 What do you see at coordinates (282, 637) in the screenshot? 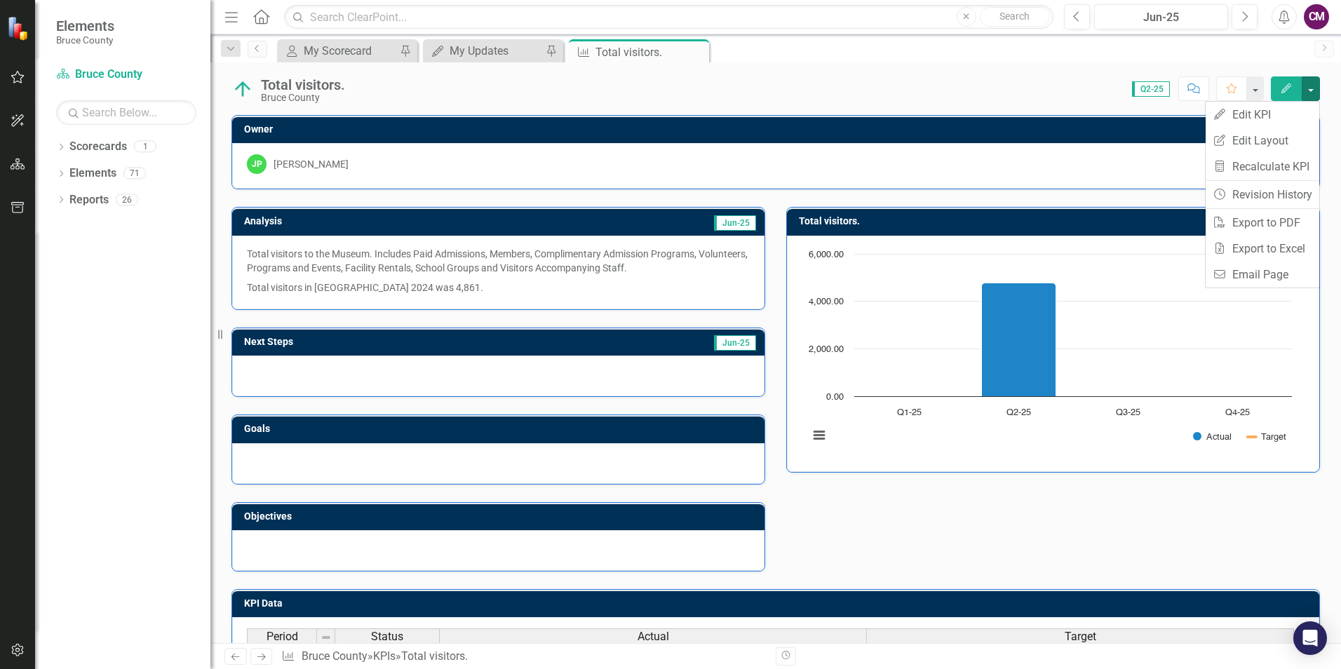
I see `span: Period` at bounding box center [282, 637].